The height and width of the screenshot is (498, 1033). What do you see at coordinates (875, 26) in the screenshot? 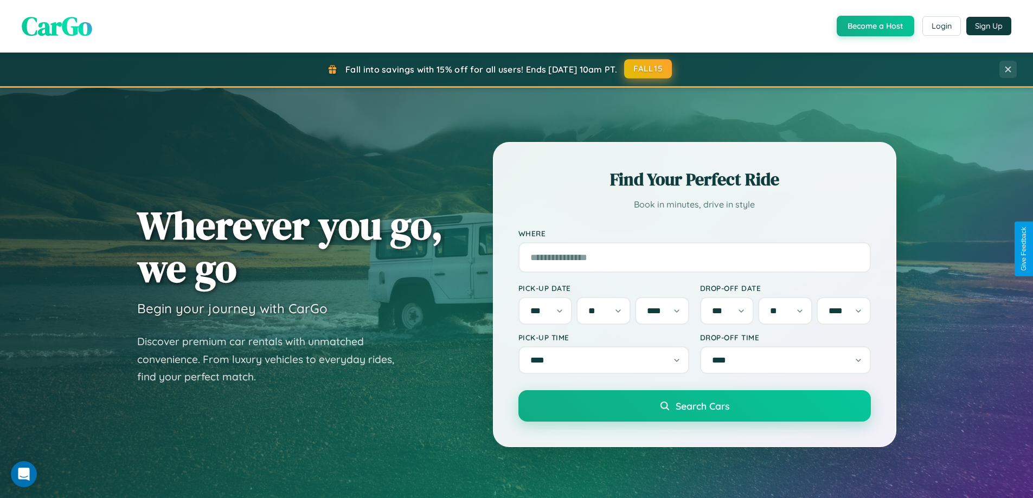
I see `button: Become a Host` at bounding box center [875, 26].